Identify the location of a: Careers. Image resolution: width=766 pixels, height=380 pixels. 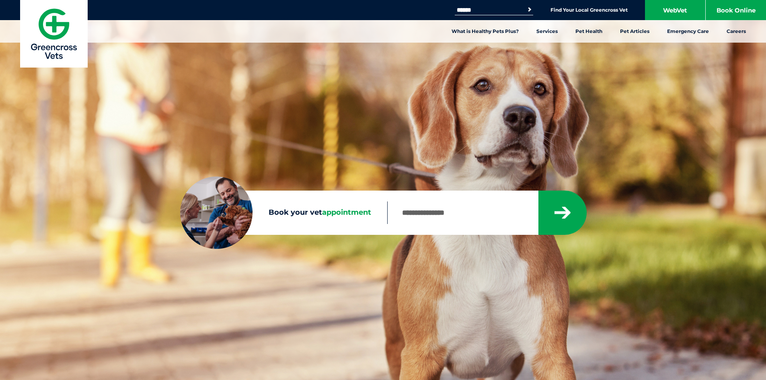
(736, 31).